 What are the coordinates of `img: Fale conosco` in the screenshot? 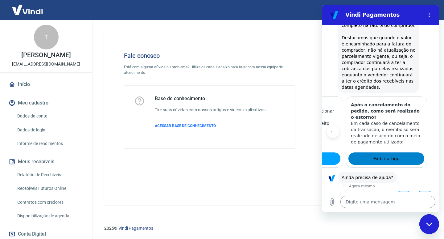 It's located at (363, 83).